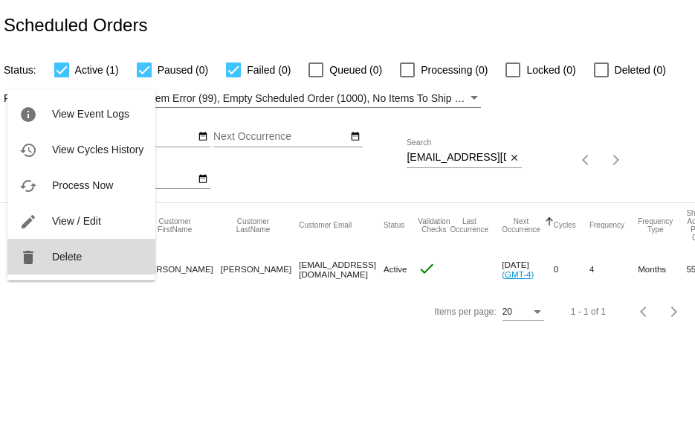 This screenshot has height=433, width=695. Describe the element at coordinates (83, 185) in the screenshot. I see `span: Process Now` at that location.